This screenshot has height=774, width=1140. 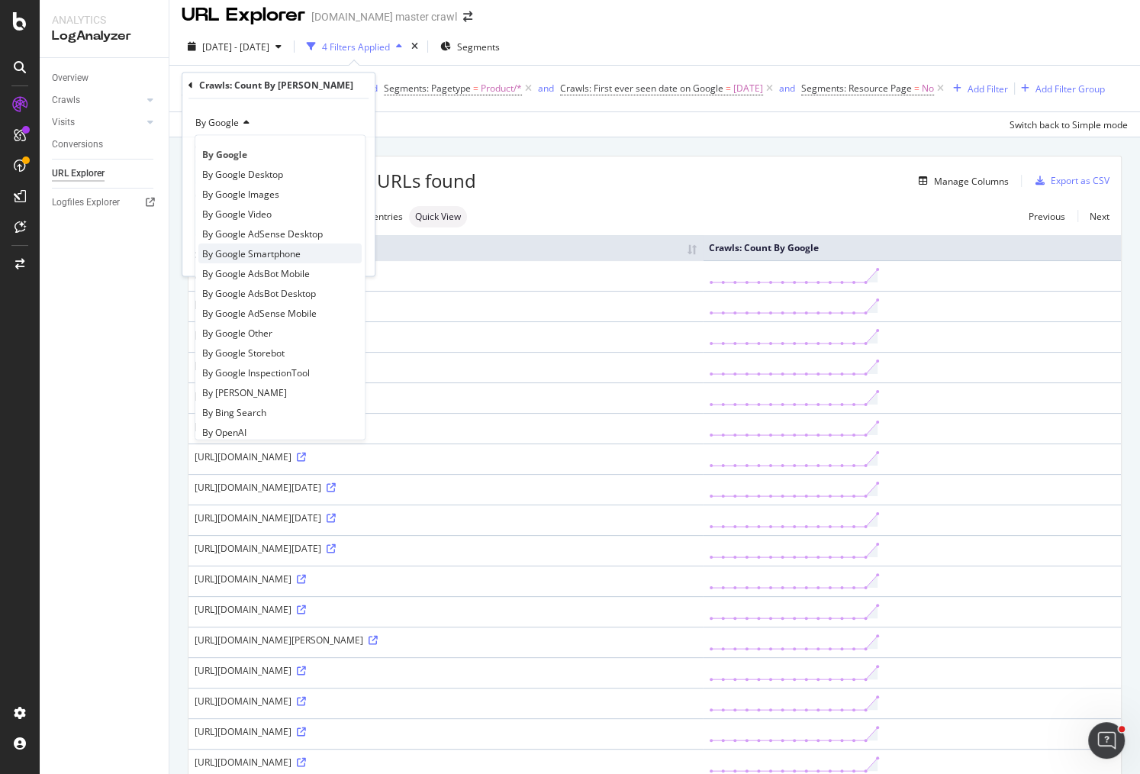 What do you see at coordinates (438, 217) in the screenshot?
I see `span: Quick View` at bounding box center [438, 217].